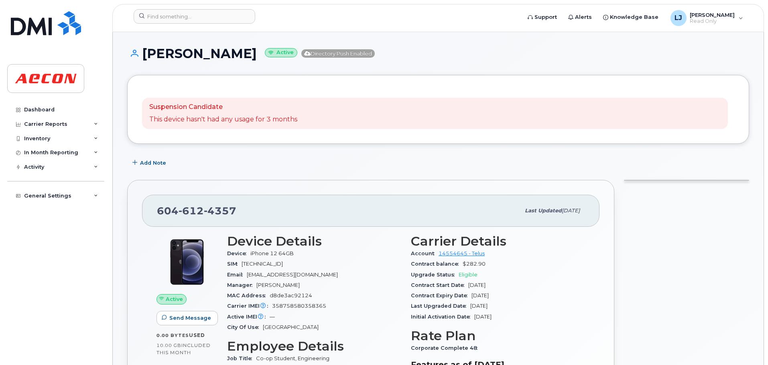  What do you see at coordinates (220, 211) in the screenshot?
I see `span: 4357` at bounding box center [220, 211].